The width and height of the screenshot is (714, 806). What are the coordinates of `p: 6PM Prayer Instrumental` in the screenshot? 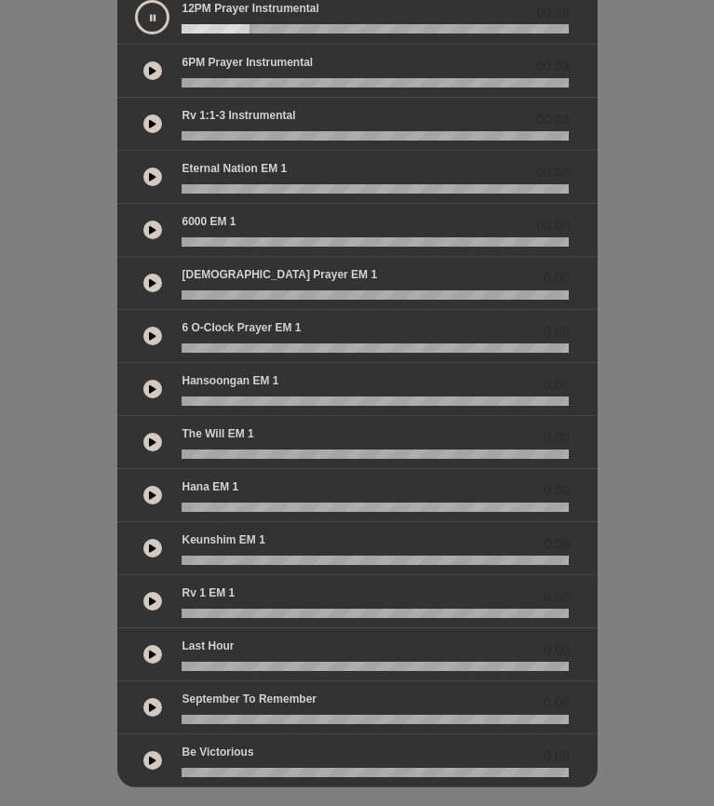 It's located at (247, 62).